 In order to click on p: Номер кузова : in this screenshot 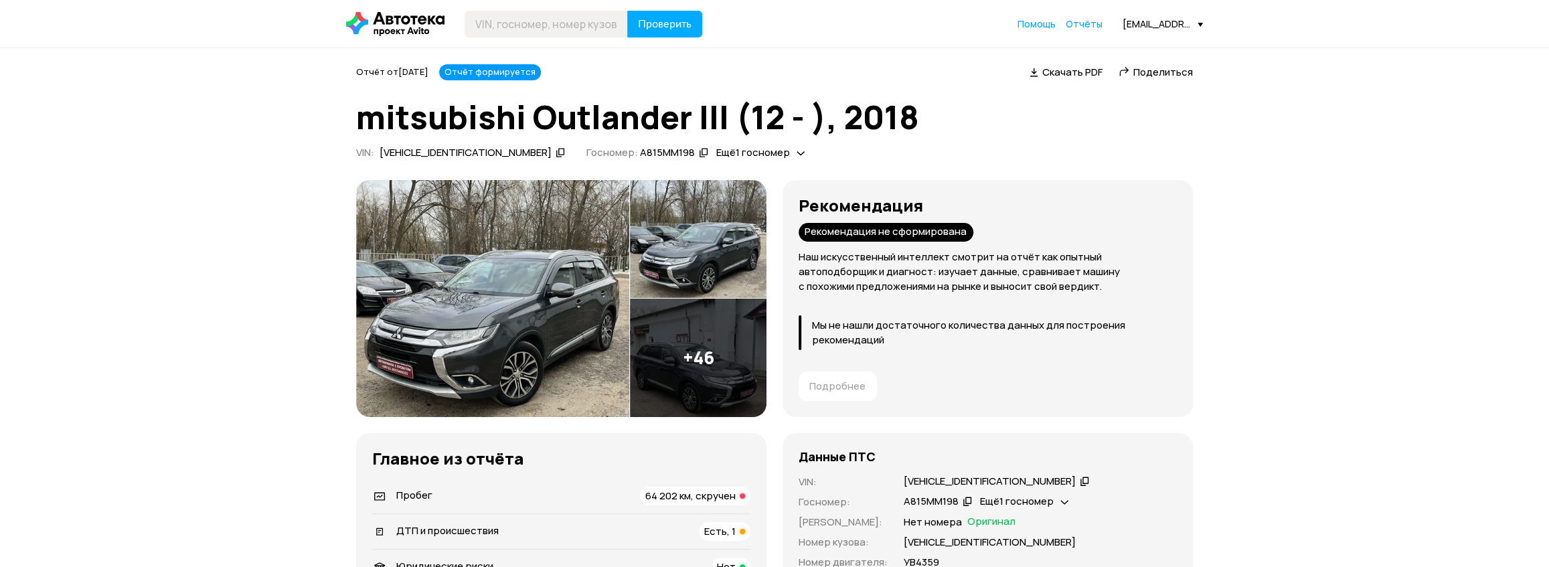, I will do `click(843, 542)`.